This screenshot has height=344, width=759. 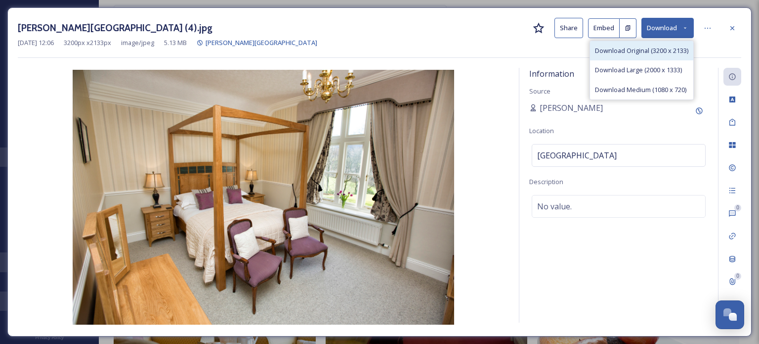 I want to click on button: Open Chat, so click(x=730, y=314).